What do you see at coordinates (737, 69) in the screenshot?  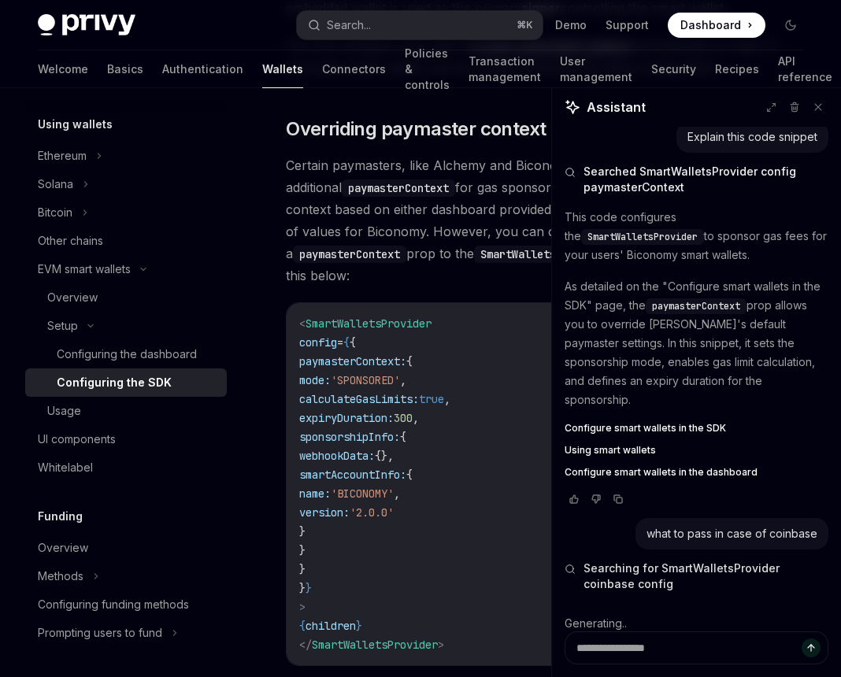 I see `a: Recipes` at bounding box center [737, 69].